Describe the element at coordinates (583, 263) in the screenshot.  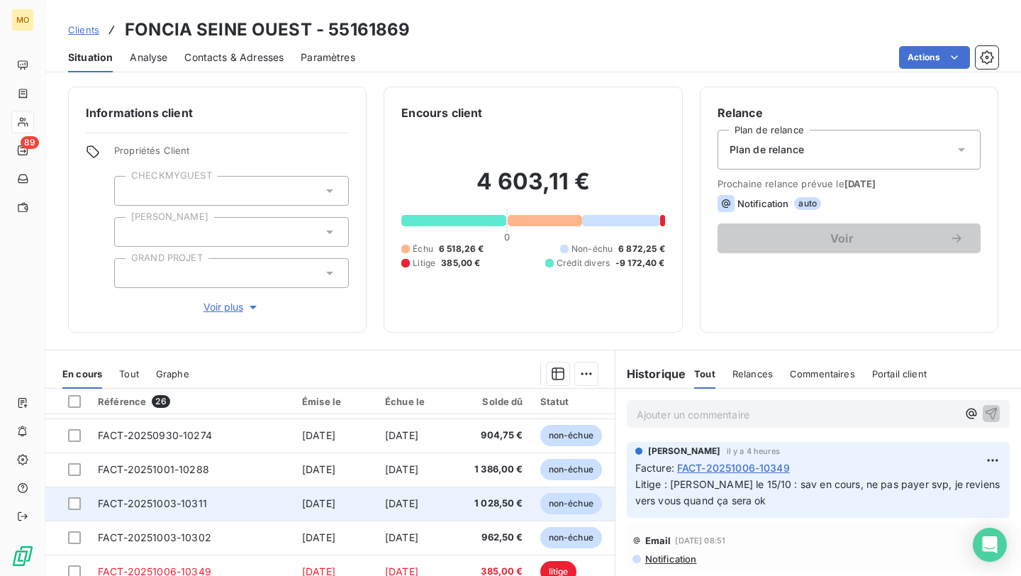
I see `span: Crédit divers` at that location.